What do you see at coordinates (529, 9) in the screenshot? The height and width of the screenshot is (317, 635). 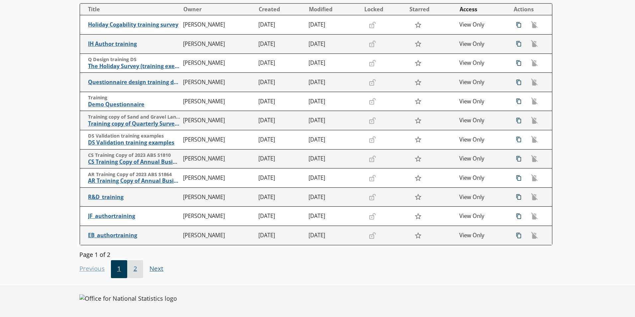 I see `th: Actions` at bounding box center [529, 9].